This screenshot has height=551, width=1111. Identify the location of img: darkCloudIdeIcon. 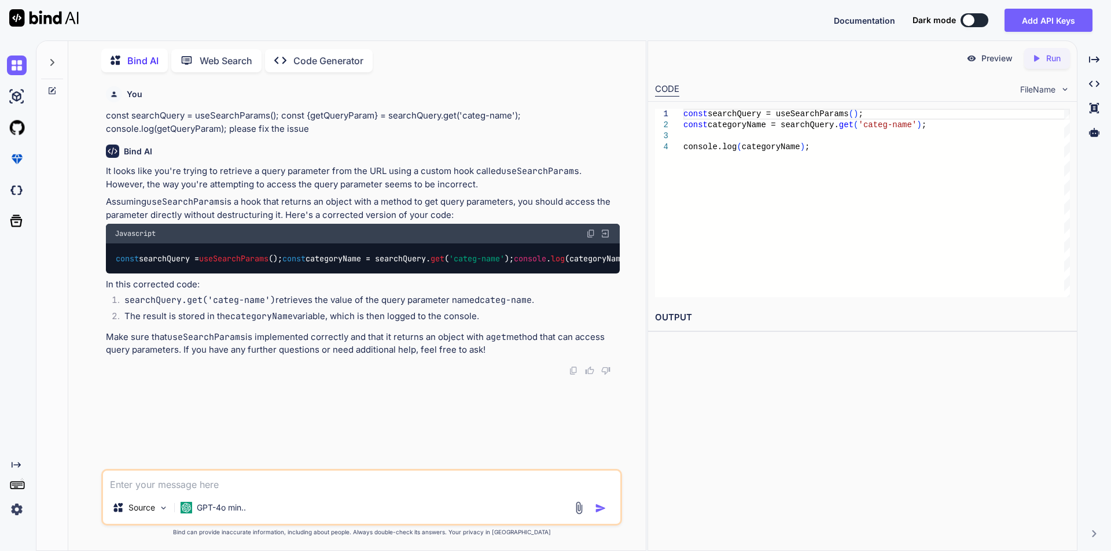
(17, 190).